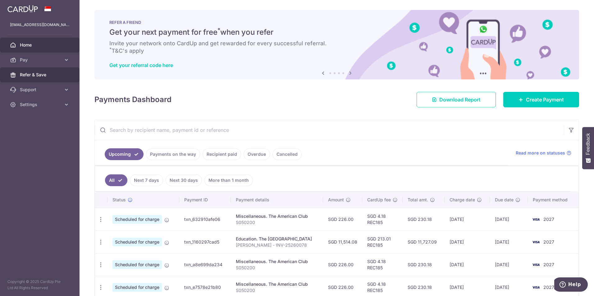 This screenshot has height=296, width=594. Describe the element at coordinates (146, 181) in the screenshot. I see `a: Next 7 days` at that location.